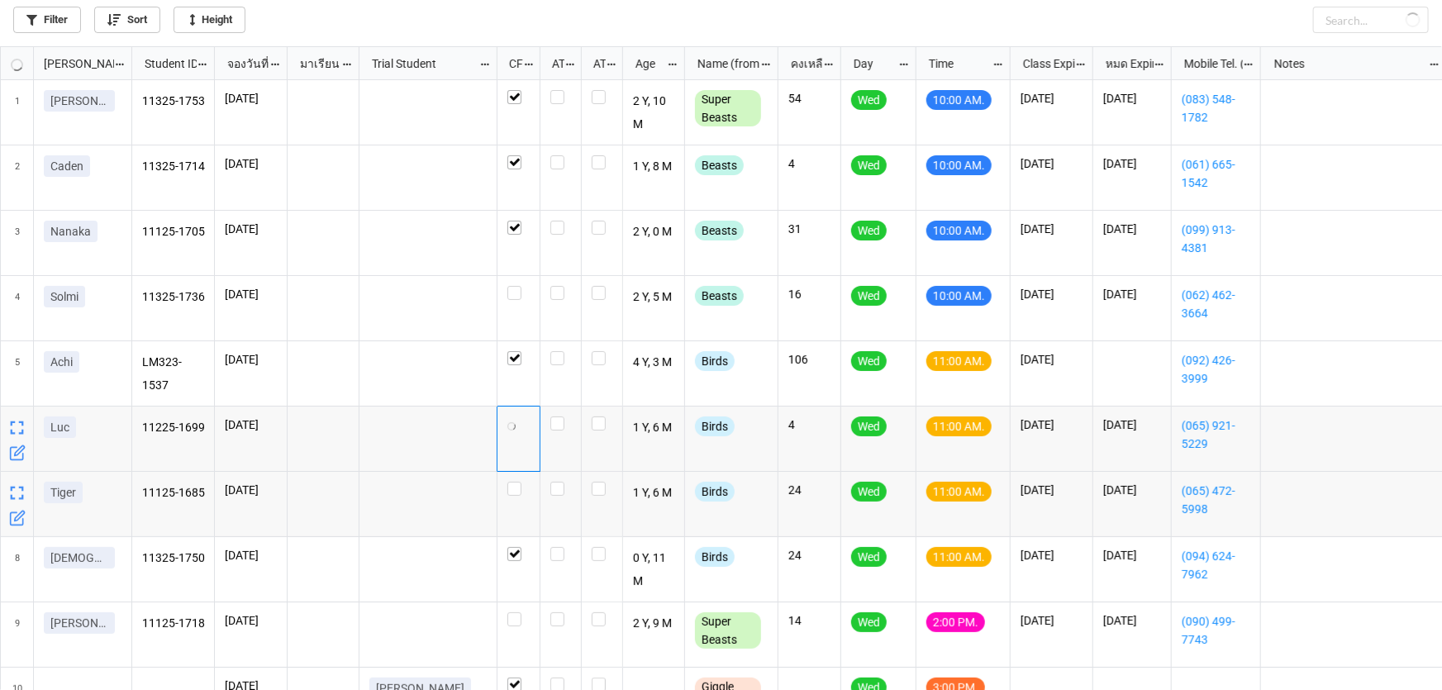 The height and width of the screenshot is (690, 1442). What do you see at coordinates (17, 243) in the screenshot?
I see `span: 3` at bounding box center [17, 243].